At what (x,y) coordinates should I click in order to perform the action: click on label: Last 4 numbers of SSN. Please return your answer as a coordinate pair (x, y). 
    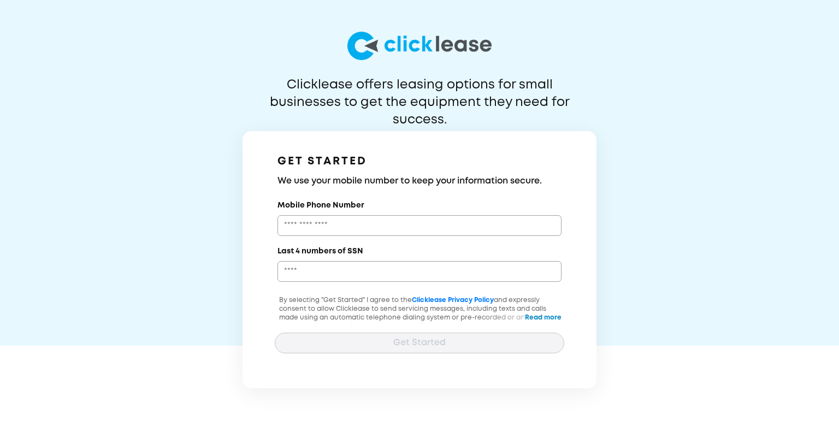
    Looking at the image, I should click on (320, 251).